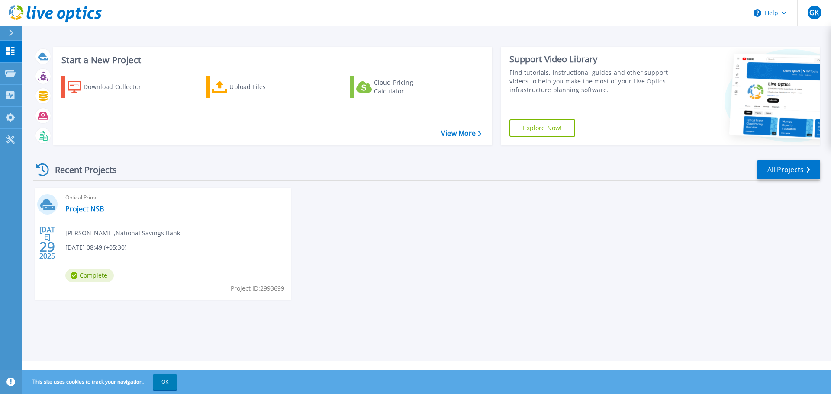 This screenshot has height=394, width=831. I want to click on div: Find tutorials, instructional guides and other support videos to help you make the most of your L..., so click(591, 81).